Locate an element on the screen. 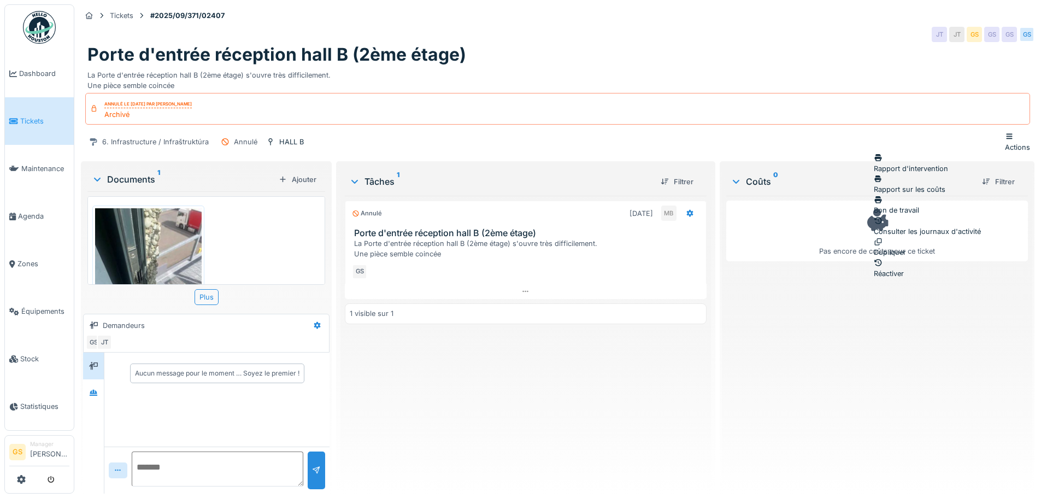 This screenshot has width=1041, height=498. img: Badge_color-CXgf-gQk.svg is located at coordinates (39, 27).